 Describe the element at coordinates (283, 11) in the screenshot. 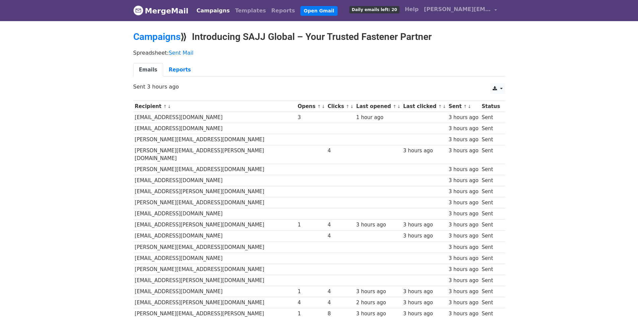

I see `a: Reports` at that location.